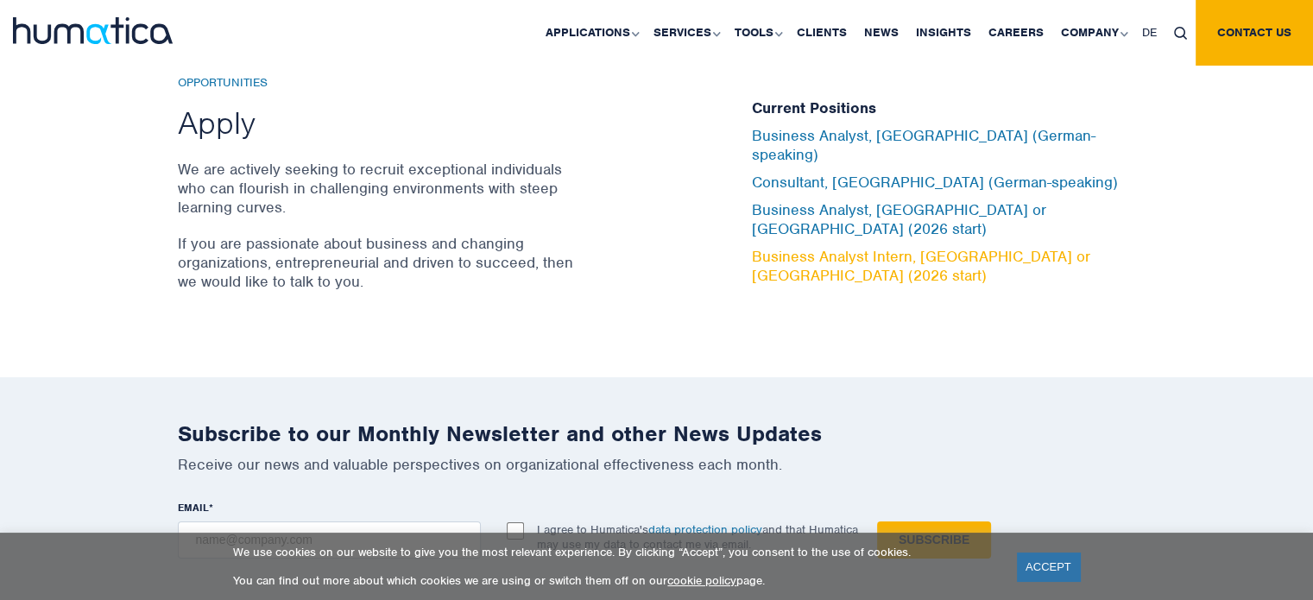 Image resolution: width=1313 pixels, height=600 pixels. I want to click on p: We use cookies on our website to give you the most relevant experience. By clicking “Accept”, you..., so click(614, 552).